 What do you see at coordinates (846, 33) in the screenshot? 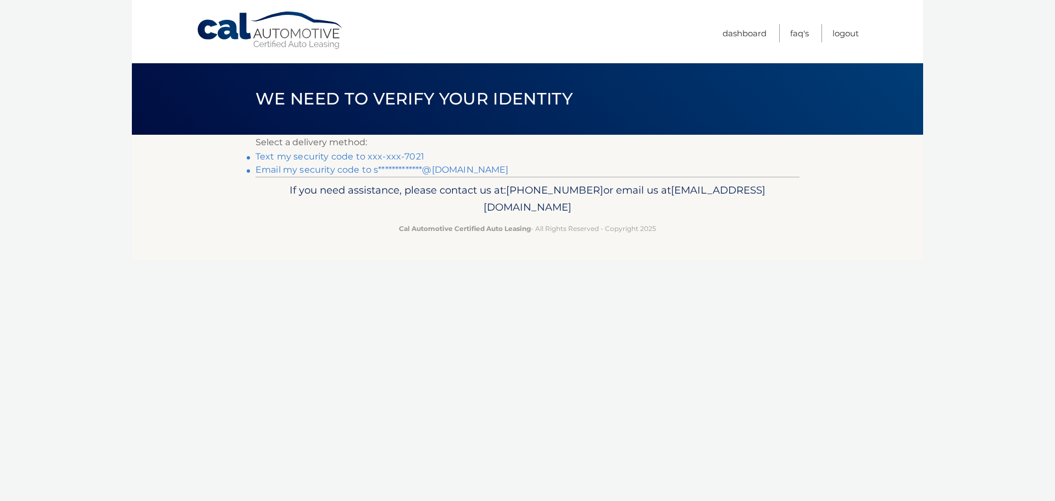
I see `a: Logout` at bounding box center [846, 33].